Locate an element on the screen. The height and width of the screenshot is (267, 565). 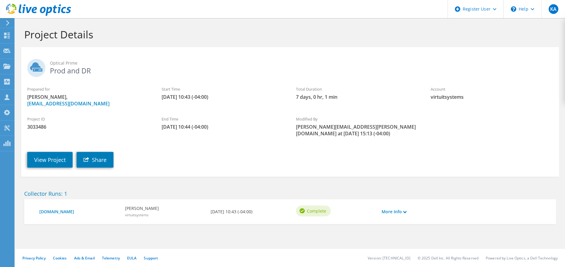
label: Start Time is located at coordinates (223, 89).